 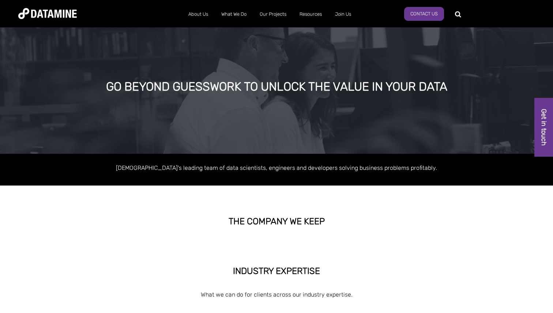 I want to click on strong: INDUSTRY EXPERTISE, so click(x=276, y=271).